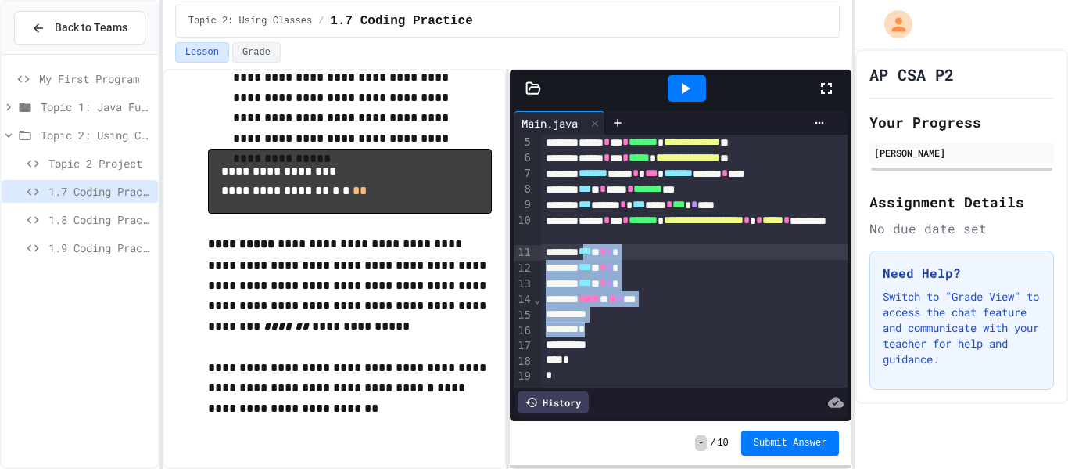  Describe the element at coordinates (523, 253) in the screenshot. I see `div: 11` at that location.